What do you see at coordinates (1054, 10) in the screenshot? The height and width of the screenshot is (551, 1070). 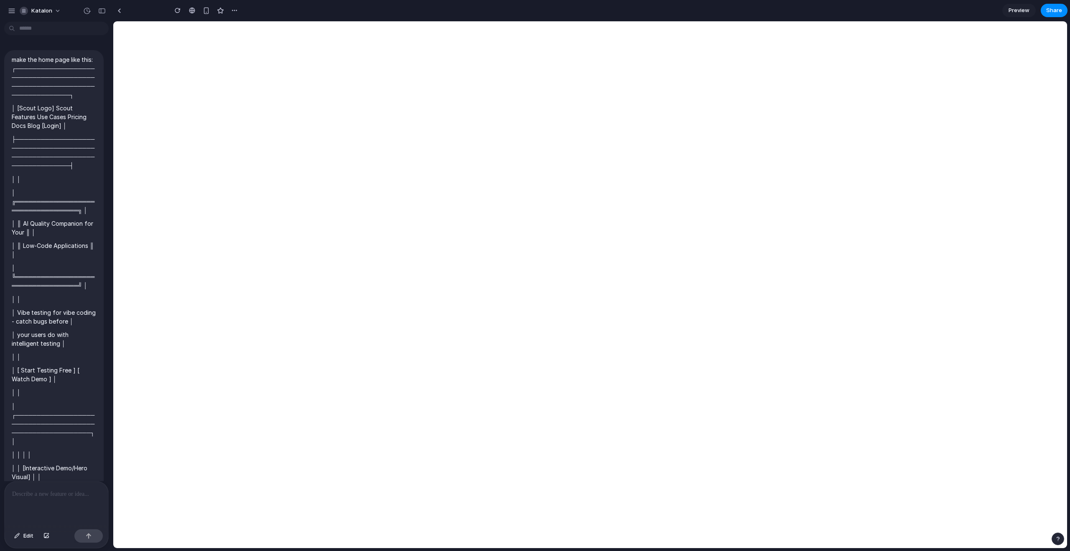 I see `span: Share` at bounding box center [1054, 10].